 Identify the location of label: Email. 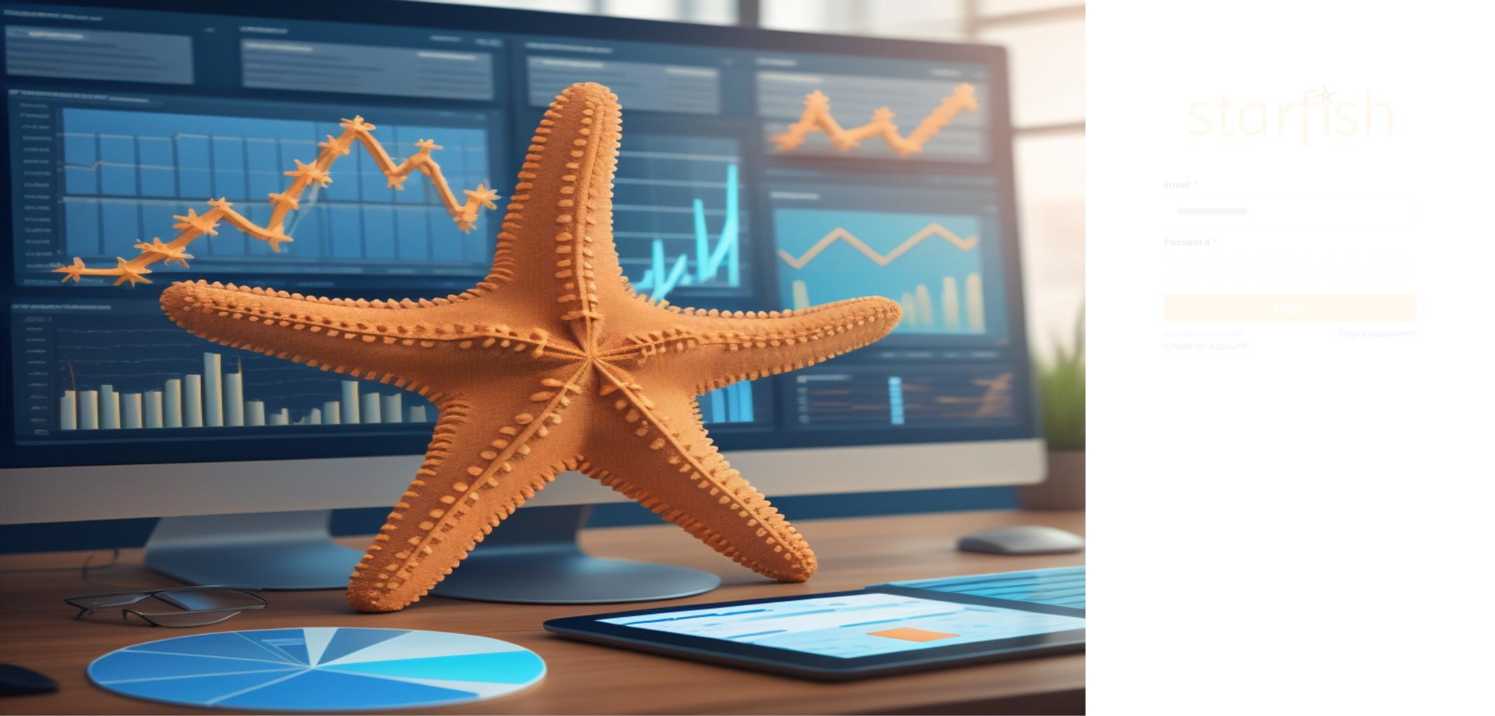
(1286, 185).